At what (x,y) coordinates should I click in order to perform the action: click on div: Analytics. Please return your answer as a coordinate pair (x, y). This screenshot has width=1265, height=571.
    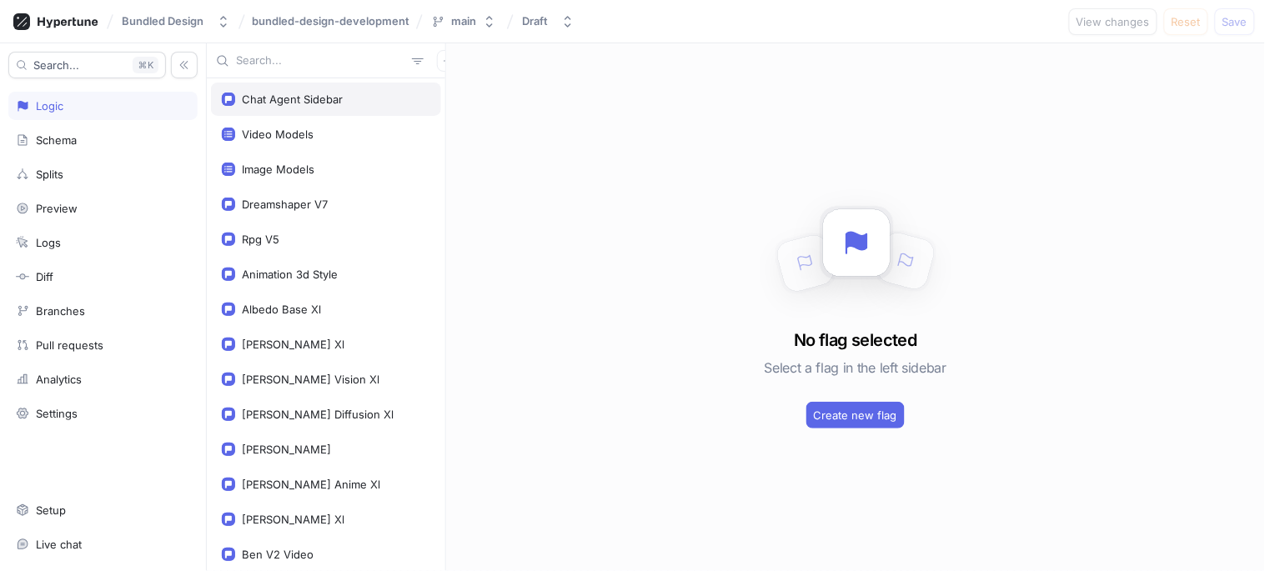
    Looking at the image, I should click on (58, 379).